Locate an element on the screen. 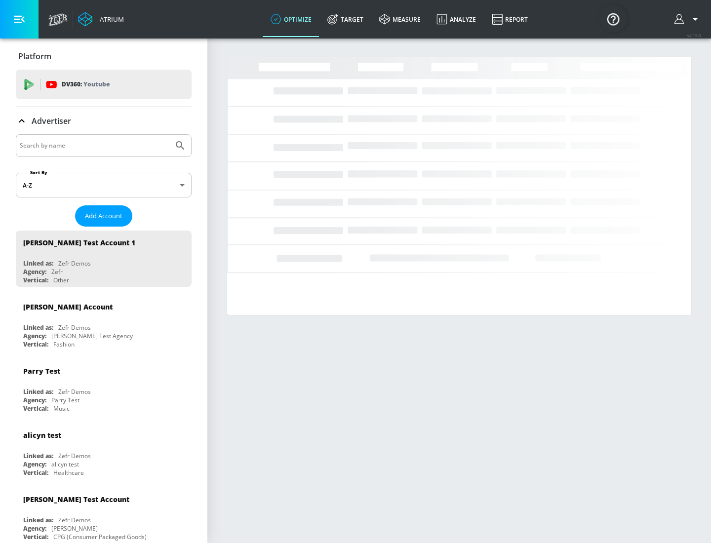  a: optimize is located at coordinates (291, 19).